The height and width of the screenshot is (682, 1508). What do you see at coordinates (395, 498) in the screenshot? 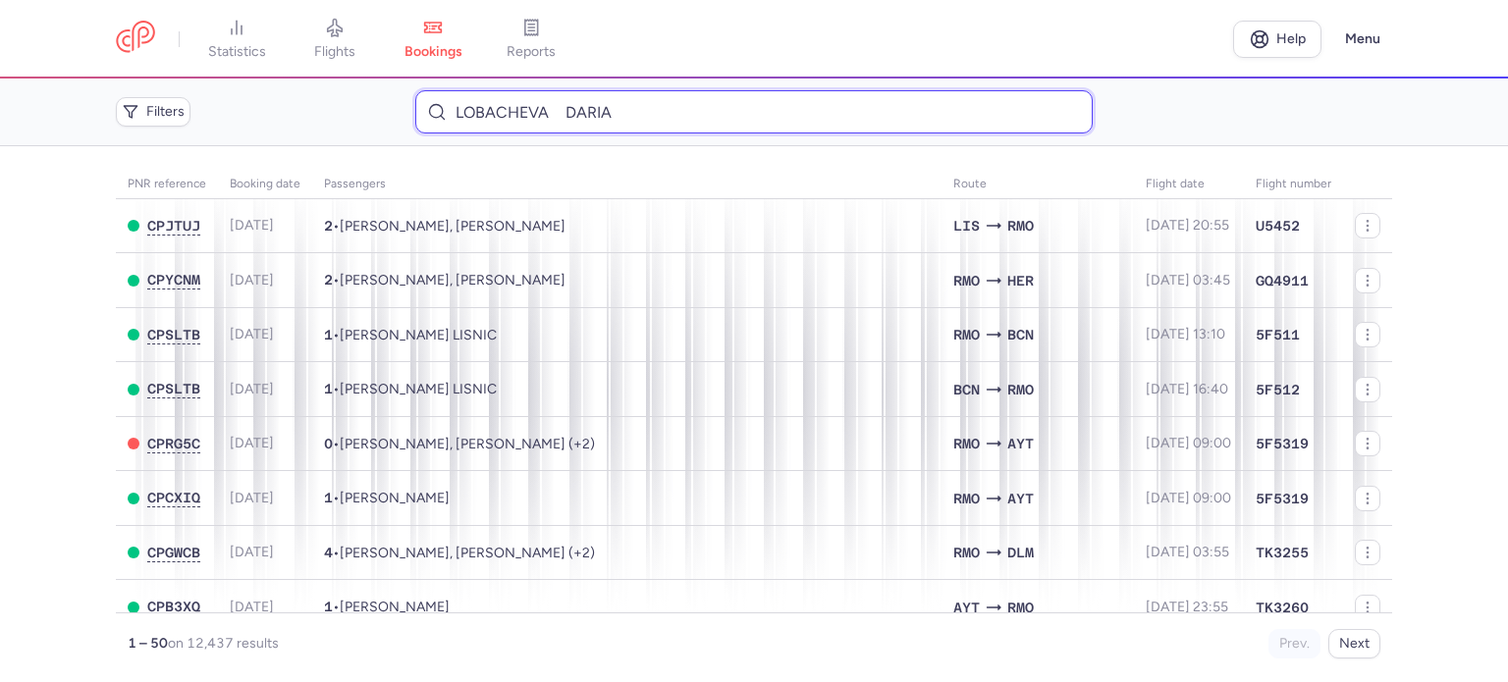
I see `span: Anastasiia KARPOVA` at bounding box center [395, 498].